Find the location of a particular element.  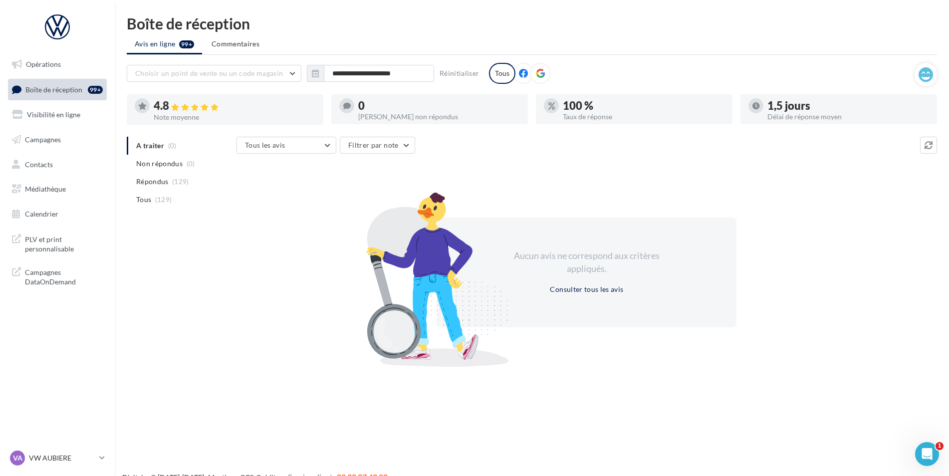

span: 1 is located at coordinates (939, 446).